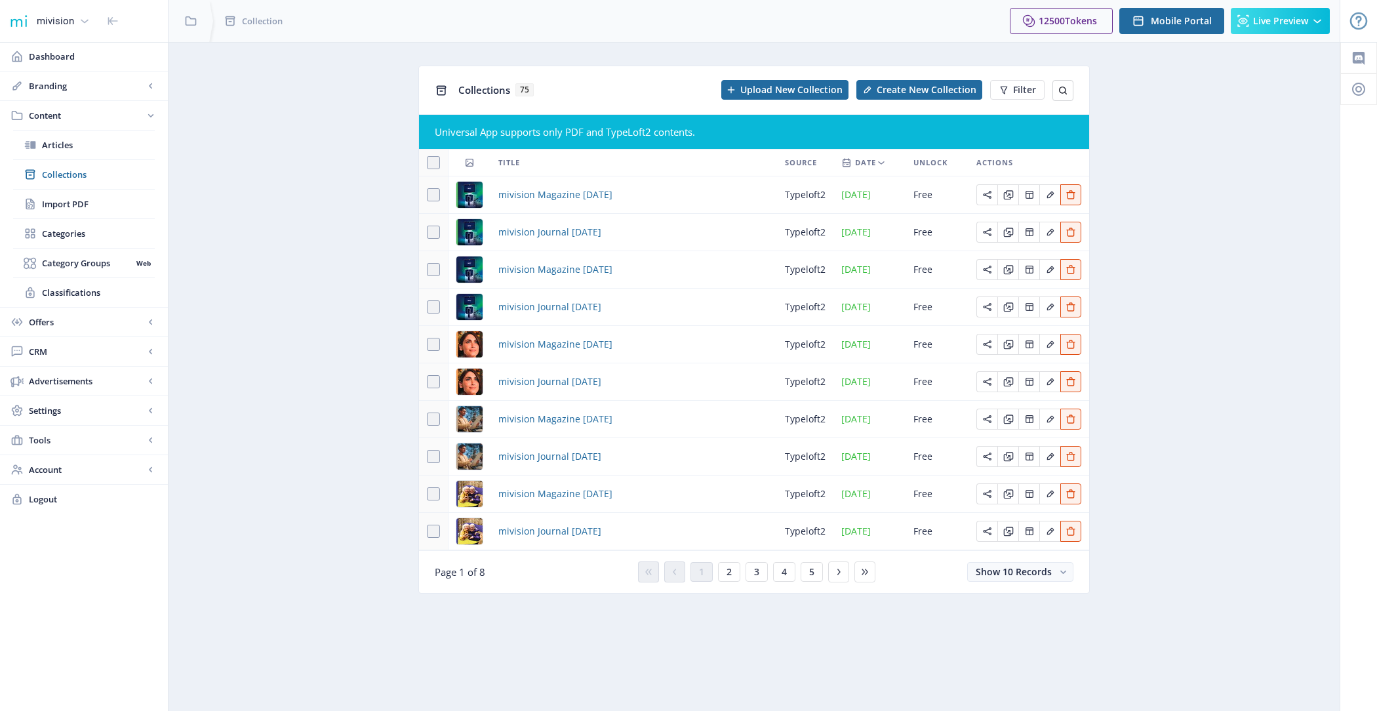 The width and height of the screenshot is (1377, 711). What do you see at coordinates (784, 572) in the screenshot?
I see `button: 4` at bounding box center [784, 572].